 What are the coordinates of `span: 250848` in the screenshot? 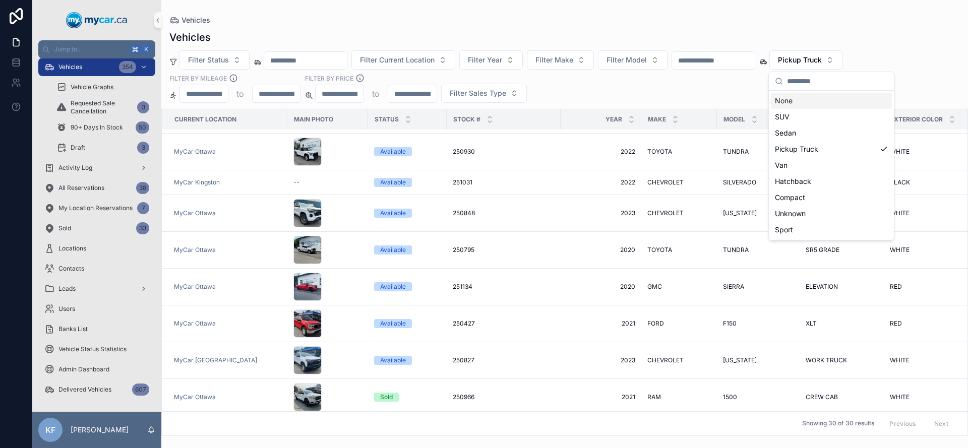 It's located at (464, 213).